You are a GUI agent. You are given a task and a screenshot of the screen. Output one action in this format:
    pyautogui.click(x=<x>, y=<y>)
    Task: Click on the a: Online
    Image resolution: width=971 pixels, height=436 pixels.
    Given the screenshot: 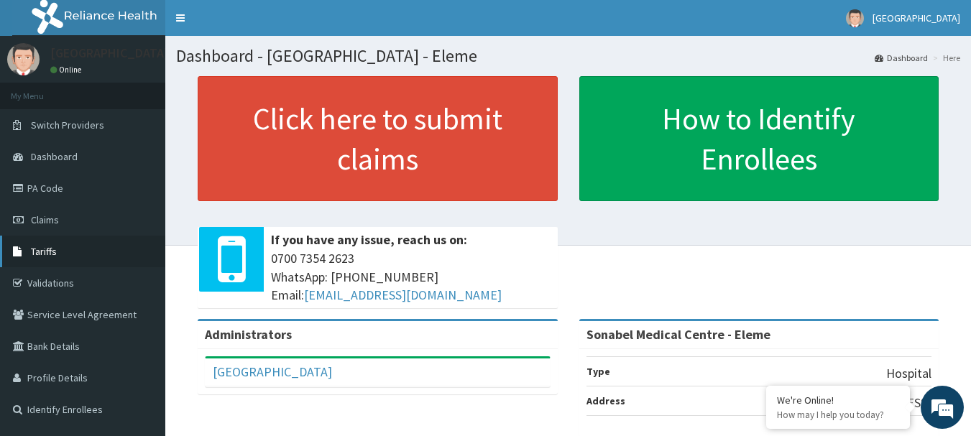 What is the action you would take?
    pyautogui.click(x=68, y=70)
    